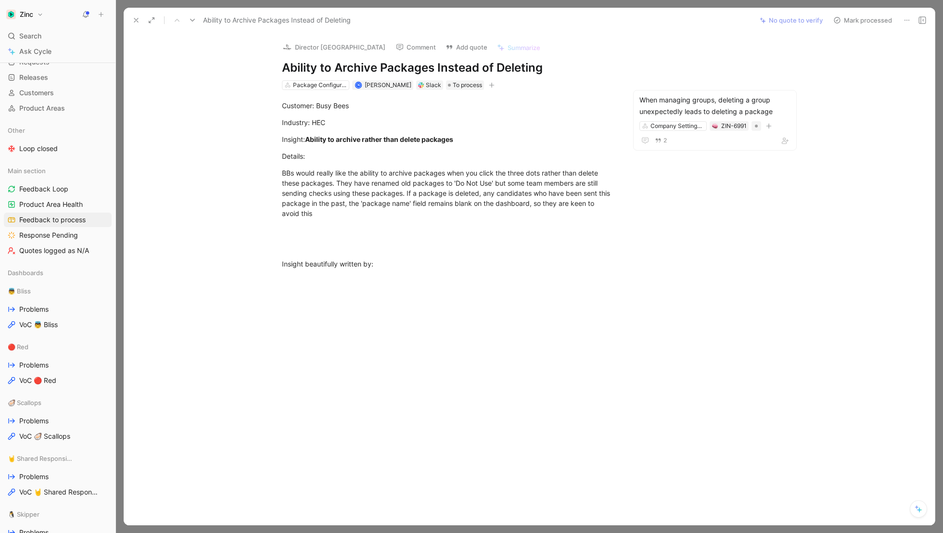 Image resolution: width=943 pixels, height=533 pixels. I want to click on div: Industry: HEC, so click(448, 122).